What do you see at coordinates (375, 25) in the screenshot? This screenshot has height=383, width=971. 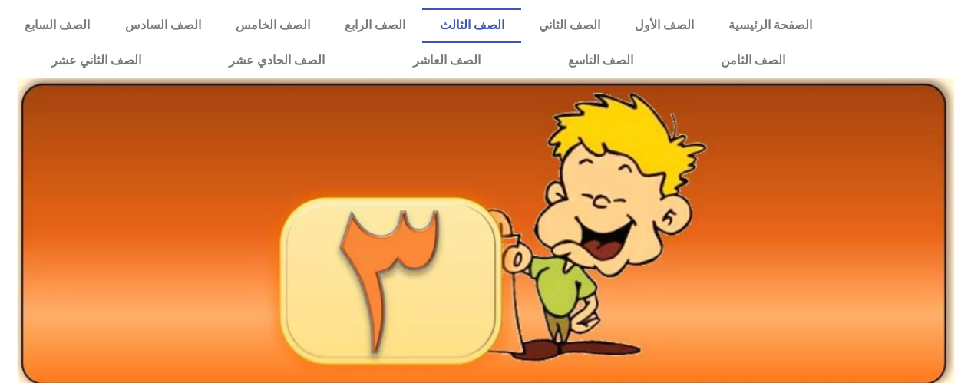 I see `a: الصف الرابع` at bounding box center [375, 25].